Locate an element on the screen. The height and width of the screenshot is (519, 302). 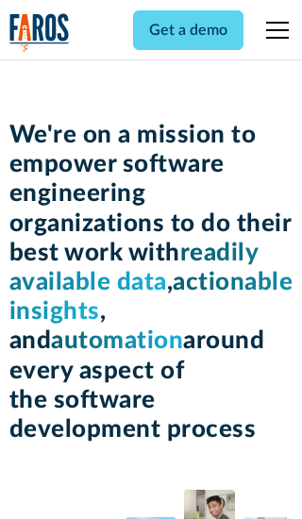
span: automation is located at coordinates (117, 340).